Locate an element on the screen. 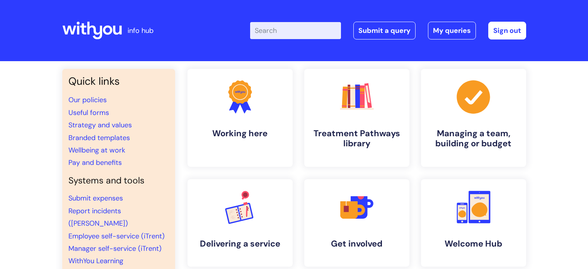  h4: Delivering a service is located at coordinates (240, 244).